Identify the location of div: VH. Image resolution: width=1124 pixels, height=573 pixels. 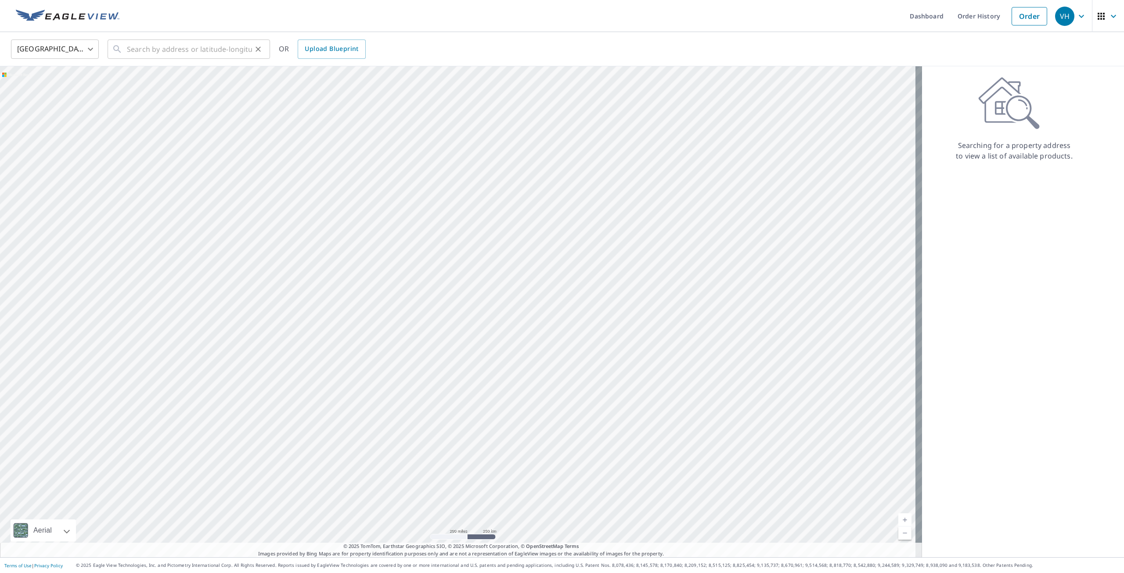
(1065, 16).